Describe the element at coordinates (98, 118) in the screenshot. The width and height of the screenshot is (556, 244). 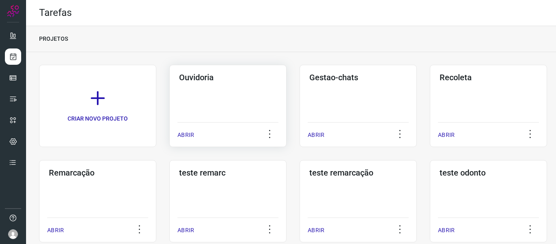
I see `p: CRIAR NOVO PROJETO` at that location.